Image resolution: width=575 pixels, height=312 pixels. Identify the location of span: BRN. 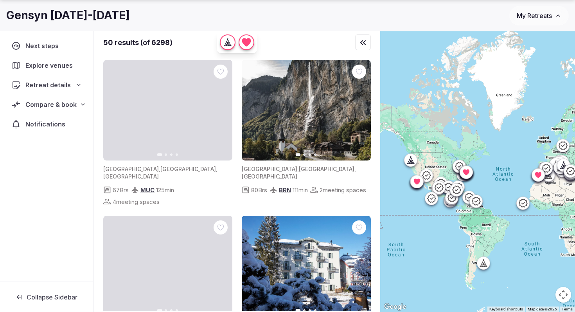
(285, 190).